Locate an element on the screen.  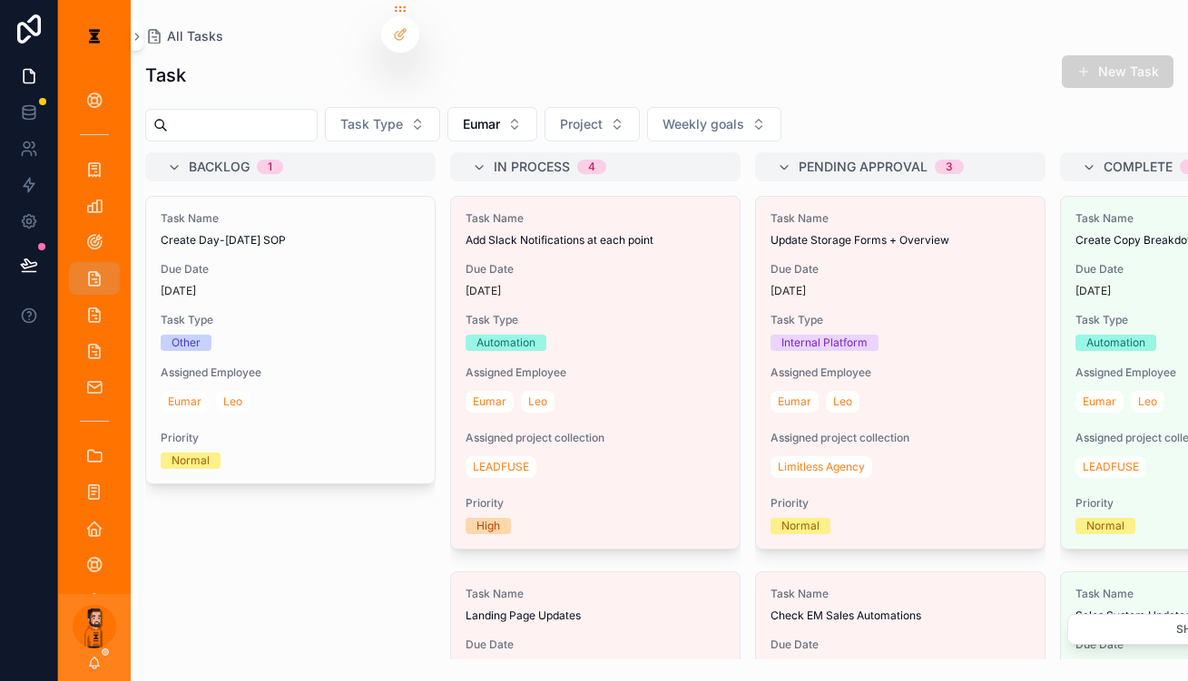
div: 1 is located at coordinates (269, 167).